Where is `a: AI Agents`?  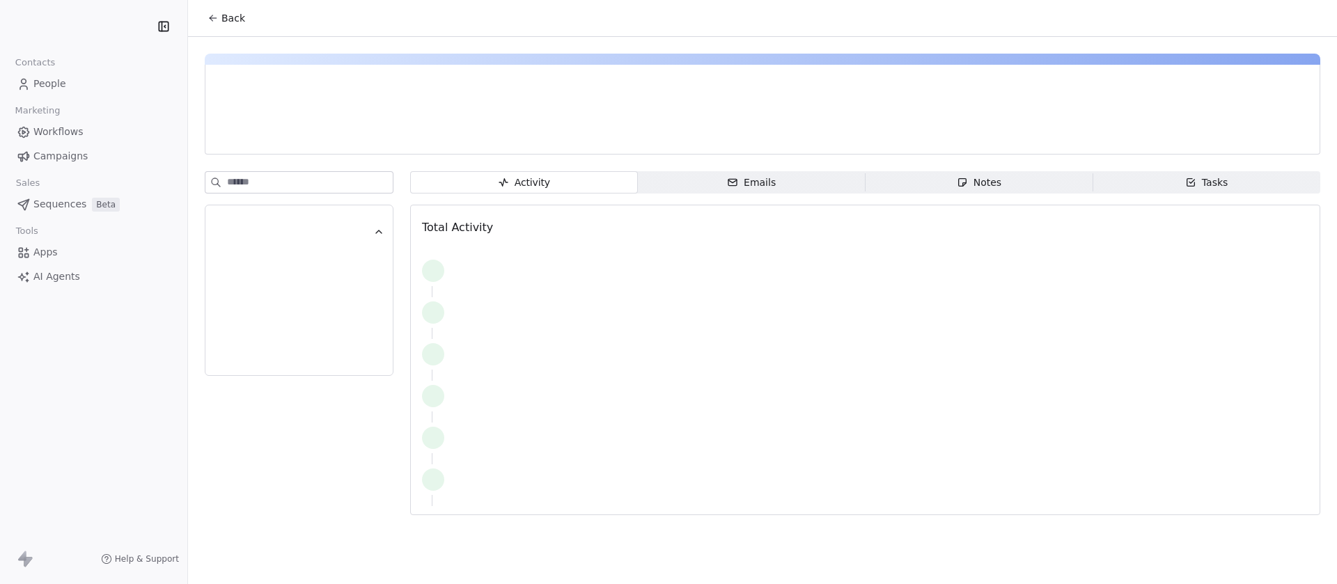
a: AI Agents is located at coordinates (93, 277).